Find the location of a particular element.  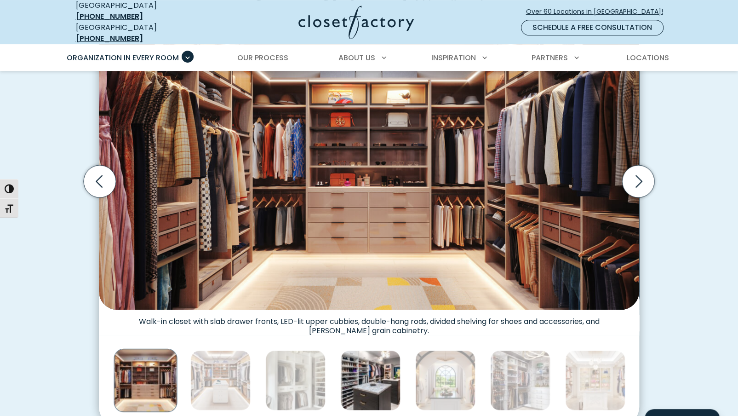

img: Closet Factory Logo is located at coordinates (356, 22).